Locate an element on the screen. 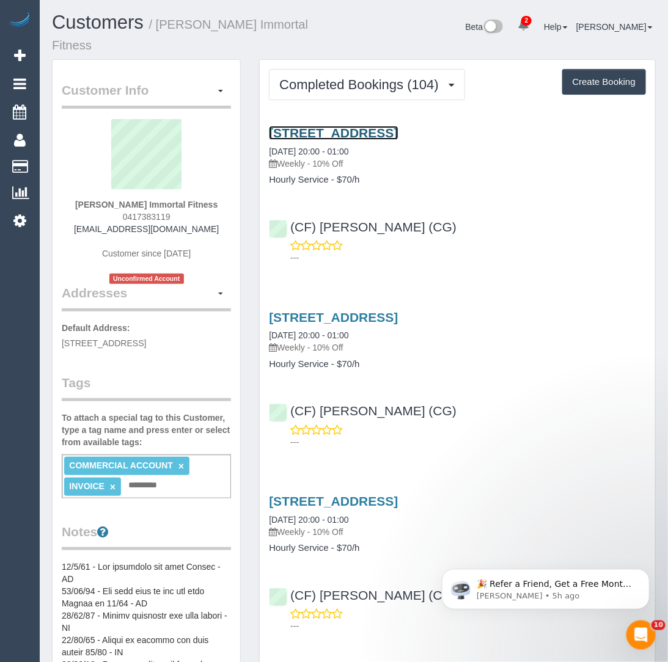 The width and height of the screenshot is (668, 662). a: Help is located at coordinates (556, 27).